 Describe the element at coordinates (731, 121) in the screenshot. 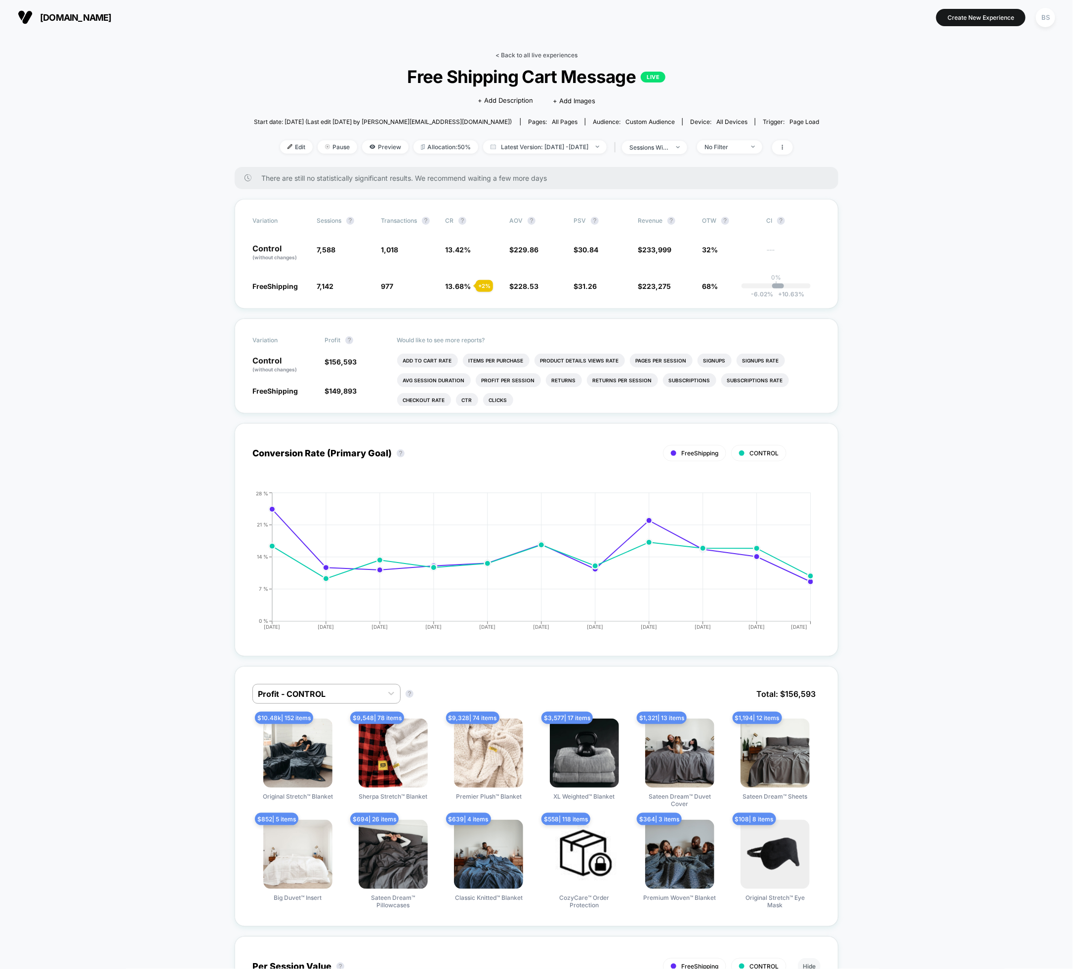

I see `span: all devices` at that location.